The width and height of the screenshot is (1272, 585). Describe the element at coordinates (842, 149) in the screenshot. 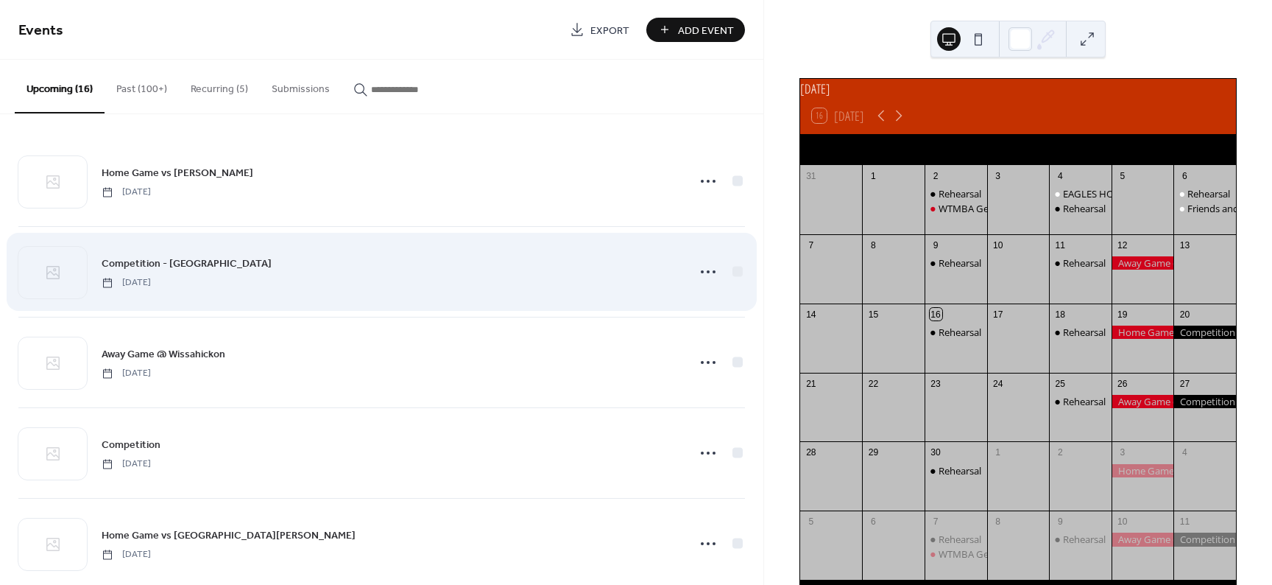

I see `div: Sun` at that location.